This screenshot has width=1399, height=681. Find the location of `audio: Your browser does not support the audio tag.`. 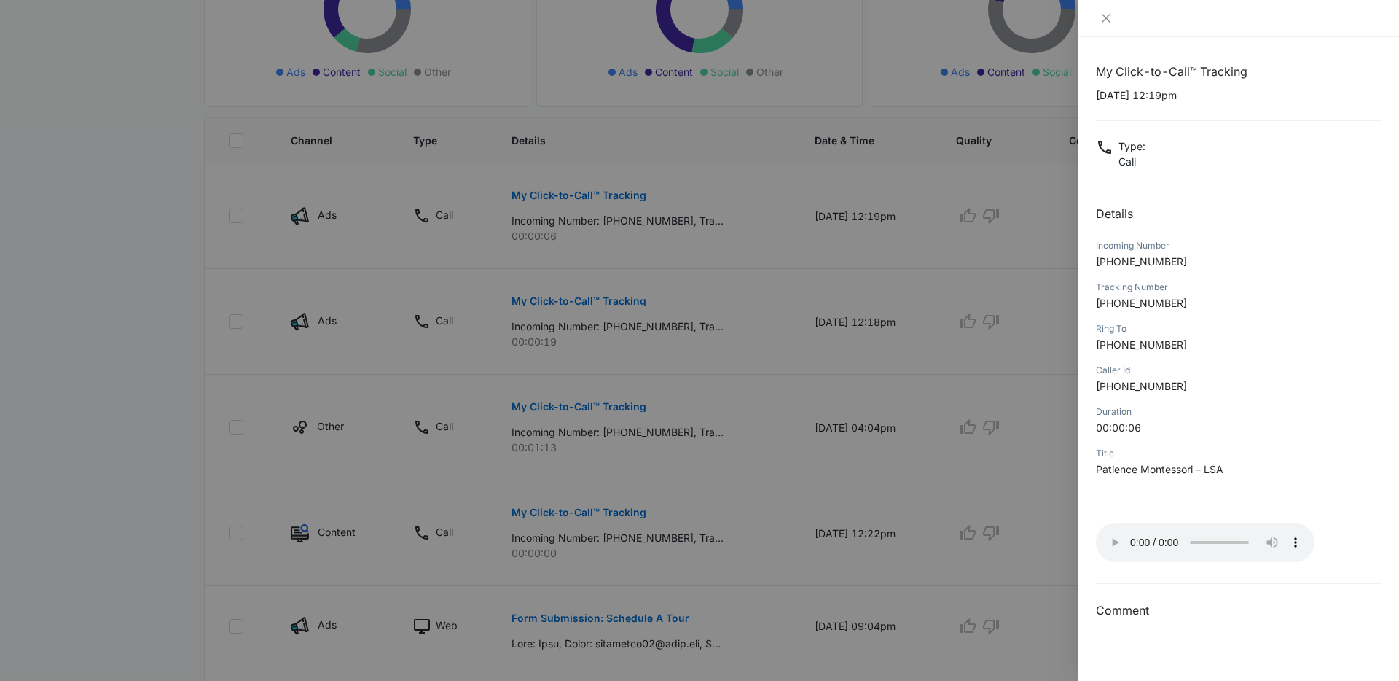

audio: Your browser does not support the audio tag. is located at coordinates (1205, 542).